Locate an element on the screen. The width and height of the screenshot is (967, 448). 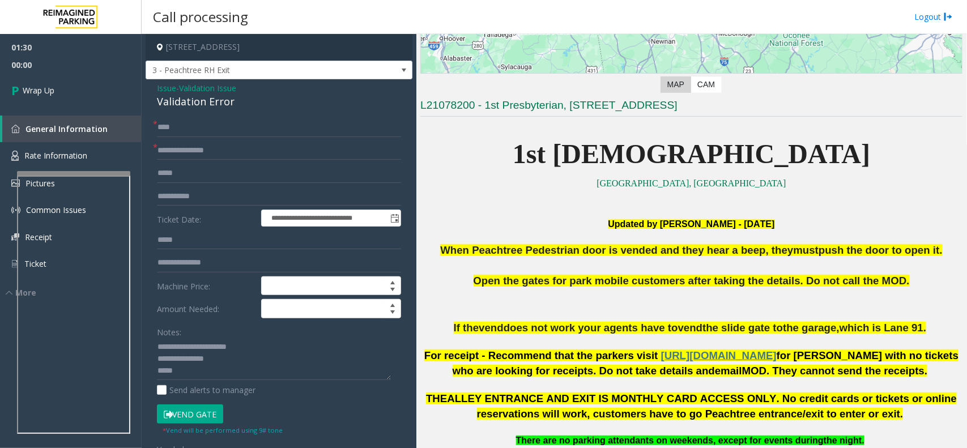
span: General Information is located at coordinates (66, 129).